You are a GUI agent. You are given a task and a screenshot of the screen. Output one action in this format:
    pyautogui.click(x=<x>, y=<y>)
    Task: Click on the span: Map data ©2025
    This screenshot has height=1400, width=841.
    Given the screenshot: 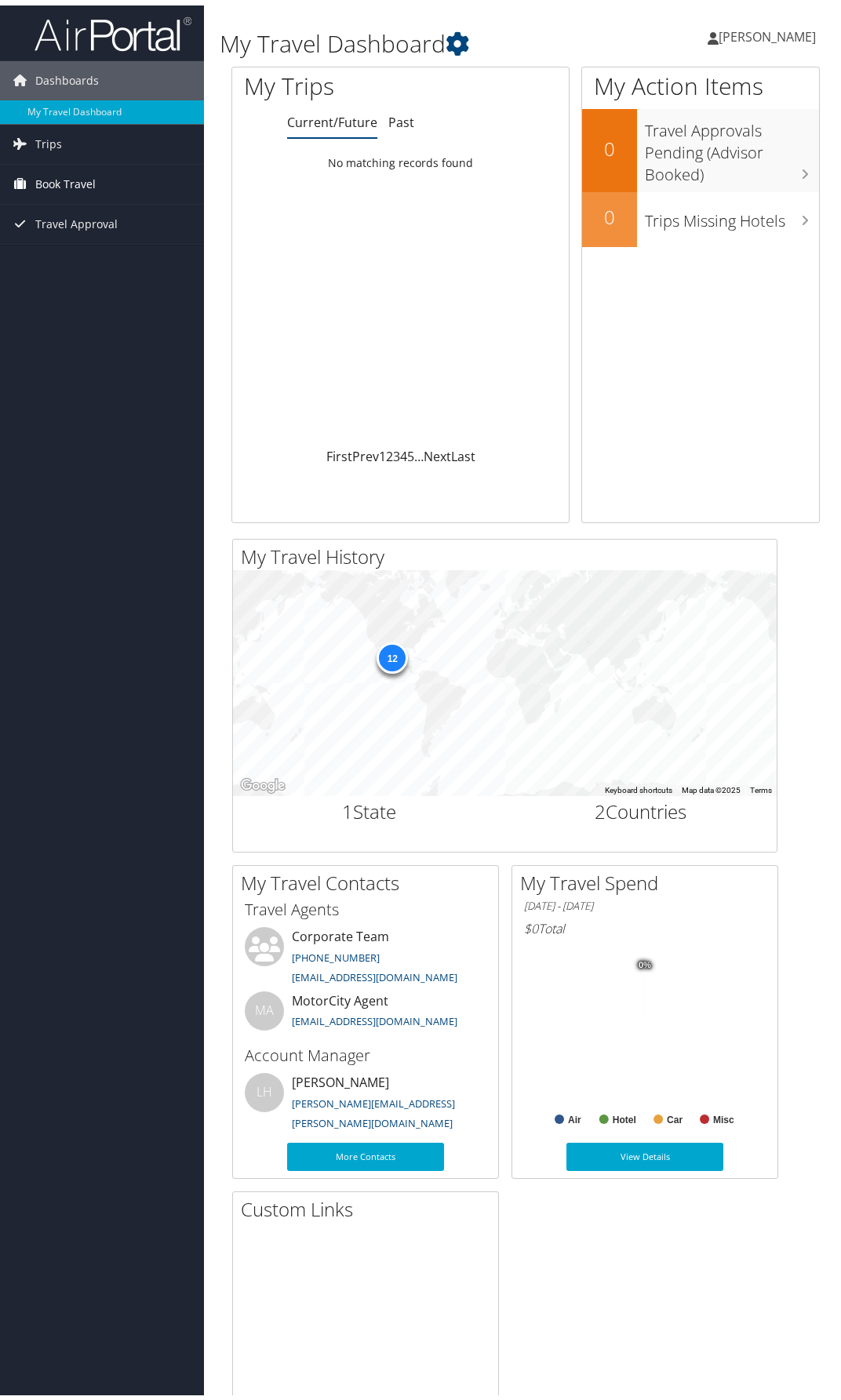 What is the action you would take?
    pyautogui.click(x=711, y=784)
    